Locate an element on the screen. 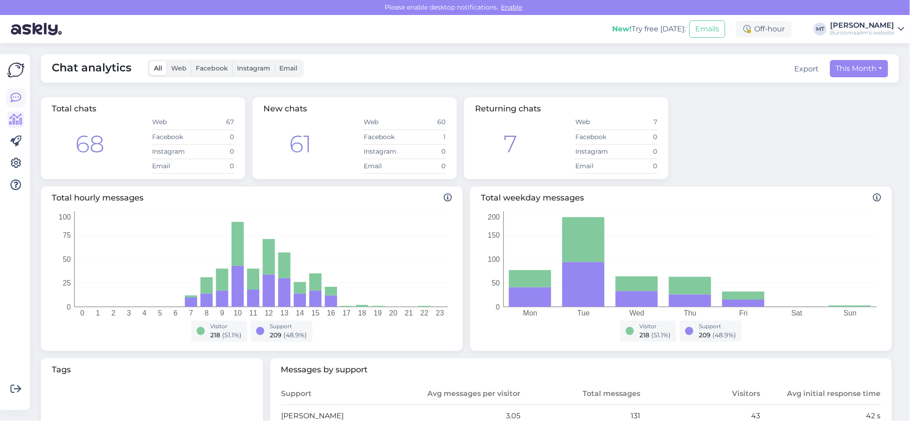 The width and height of the screenshot is (910, 421). tspan: 25 is located at coordinates (67, 283).